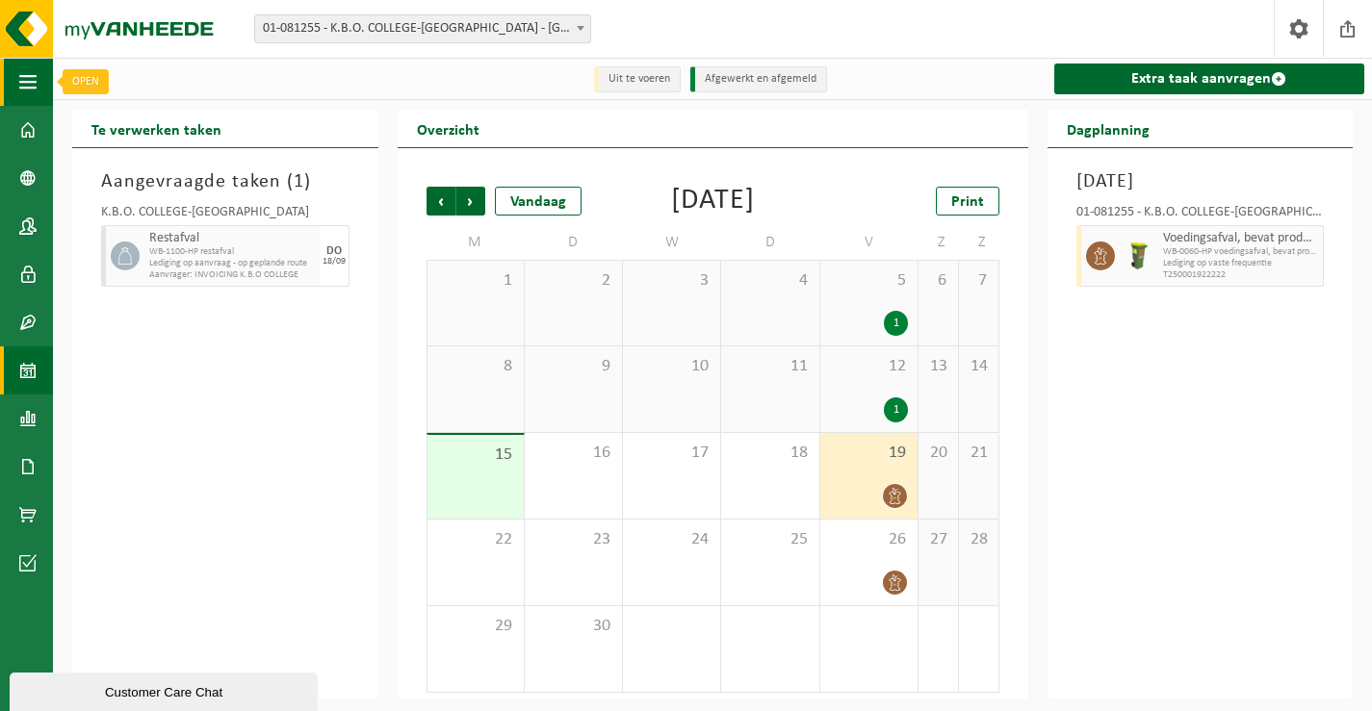  I want to click on span: 01-081255 - K.B.O. COLLEGE-SLEUTELBOS - OUDENAARDE, so click(423, 29).